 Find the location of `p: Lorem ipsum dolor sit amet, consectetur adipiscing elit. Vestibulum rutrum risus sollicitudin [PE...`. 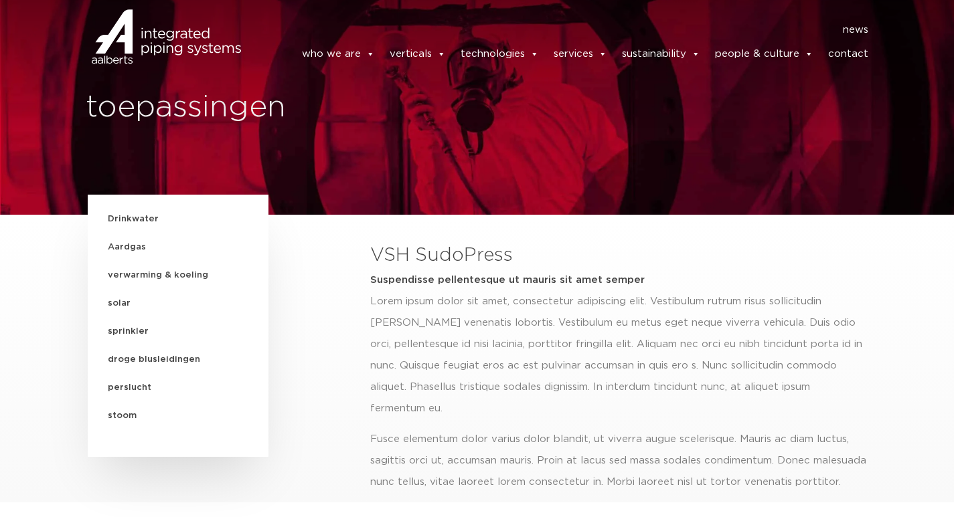

p: Lorem ipsum dolor sit amet, consectetur adipiscing elit. Vestibulum rutrum risus sollicitudin [PE... is located at coordinates (618, 355).